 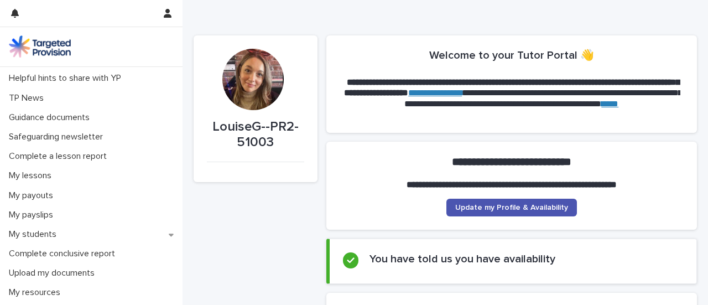 What do you see at coordinates (36, 292) in the screenshot?
I see `p: My resources` at bounding box center [36, 292].